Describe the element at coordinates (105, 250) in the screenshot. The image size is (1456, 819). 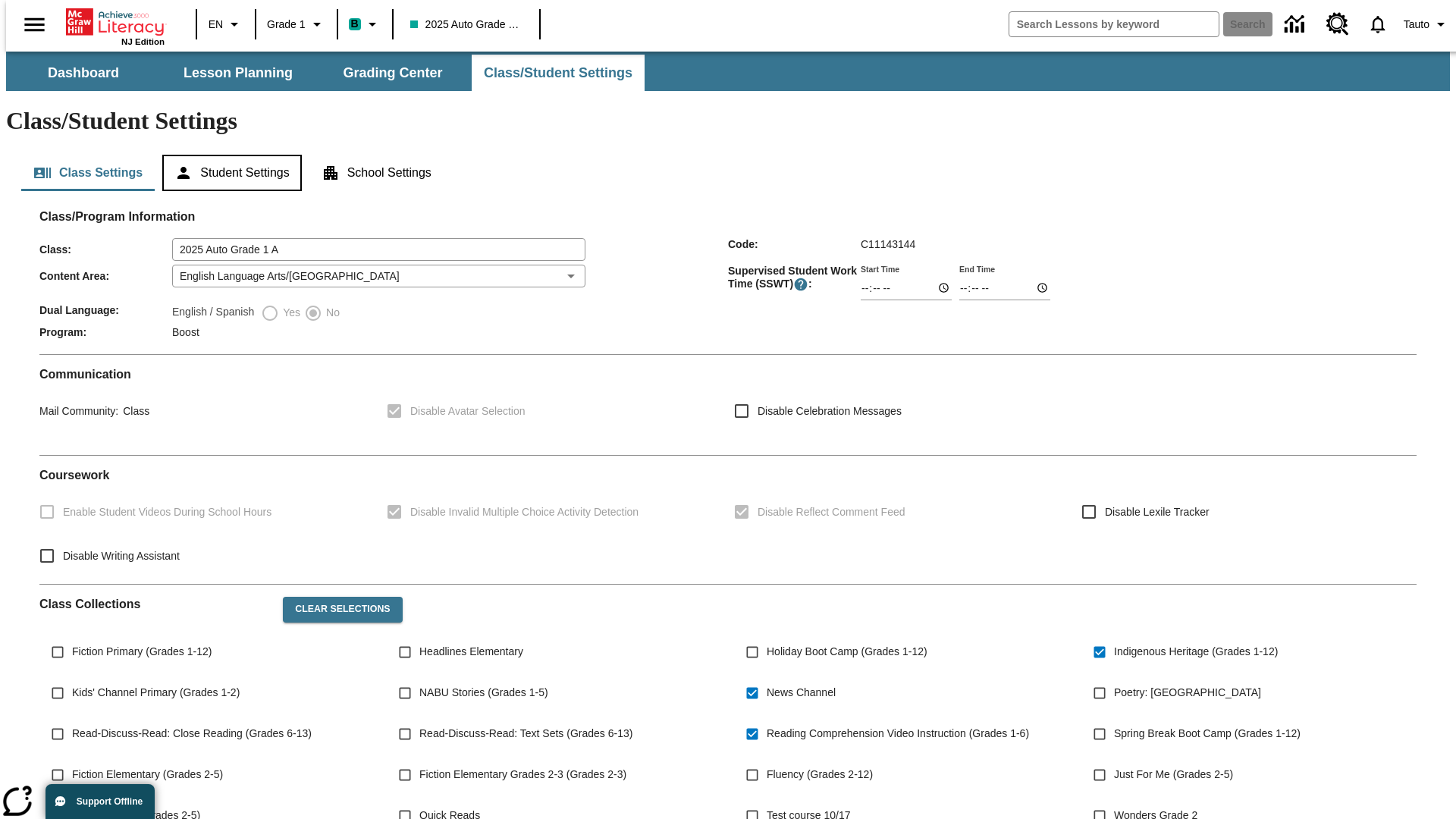
I see `span: Class :` at that location.